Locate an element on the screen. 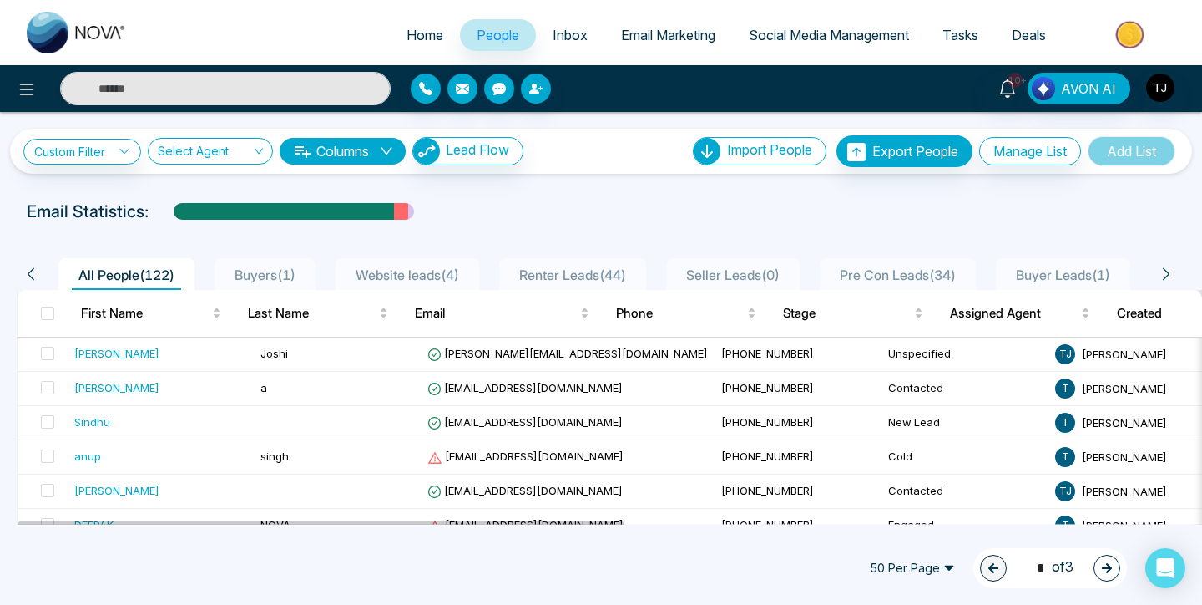 The image size is (1202, 605). td: Unspecified is located at coordinates (965, 354).